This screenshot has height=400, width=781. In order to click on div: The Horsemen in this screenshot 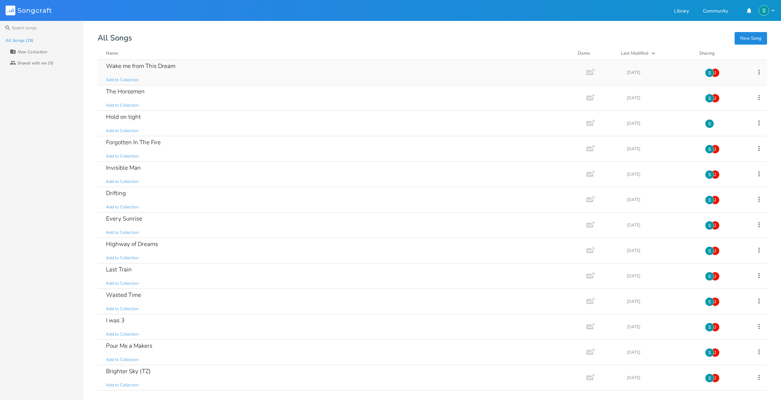, I will do `click(125, 91)`.